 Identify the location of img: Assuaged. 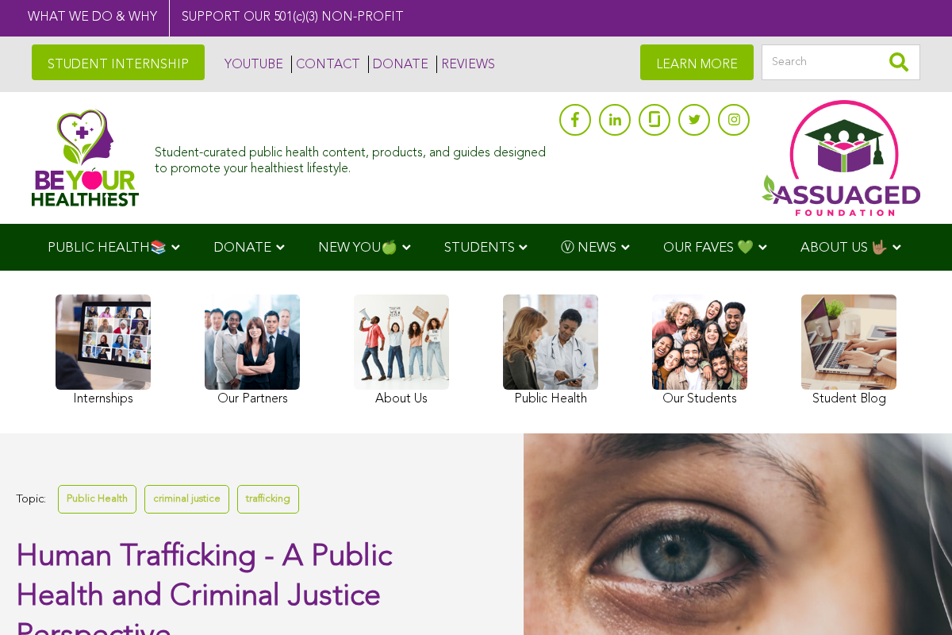
(85, 157).